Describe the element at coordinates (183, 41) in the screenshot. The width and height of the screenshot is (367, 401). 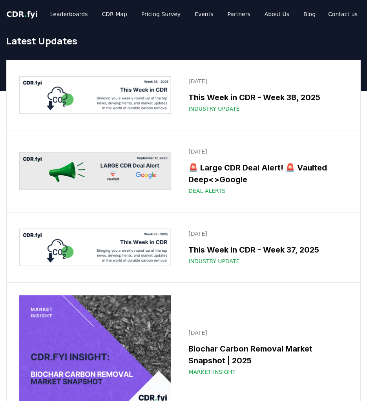
I see `h1: Latest Updates` at that location.